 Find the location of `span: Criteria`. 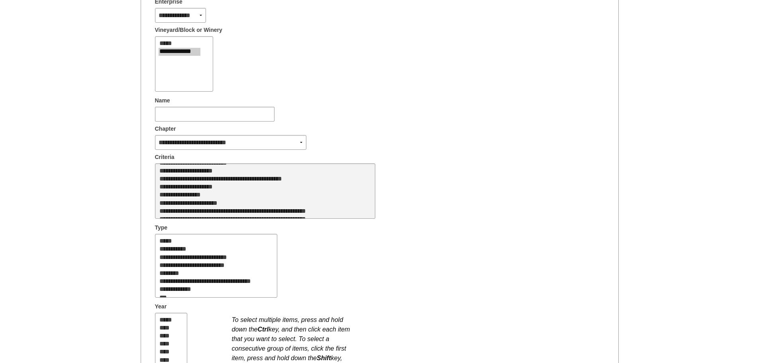

span: Criteria is located at coordinates (164, 157).